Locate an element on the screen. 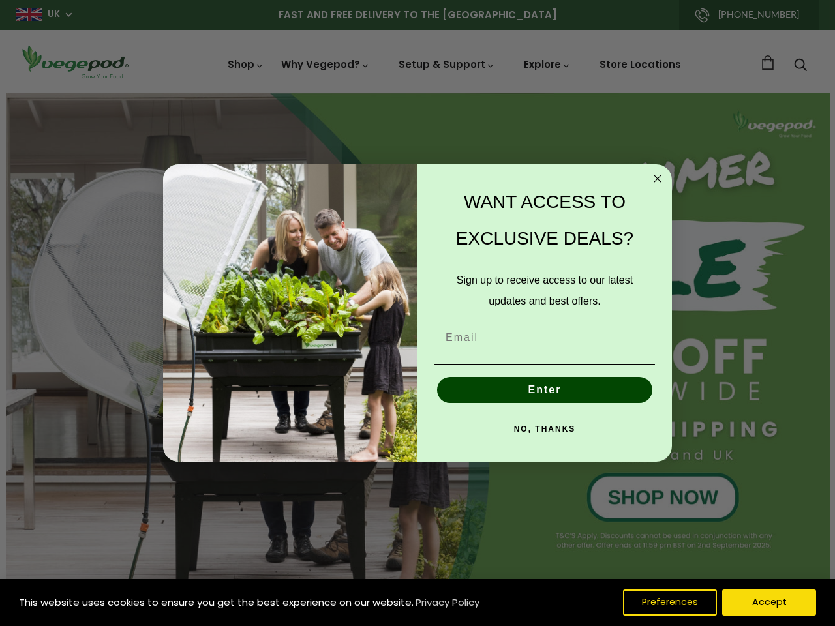 Image resolution: width=835 pixels, height=626 pixels. button: NO, THANKS is located at coordinates (545, 429).